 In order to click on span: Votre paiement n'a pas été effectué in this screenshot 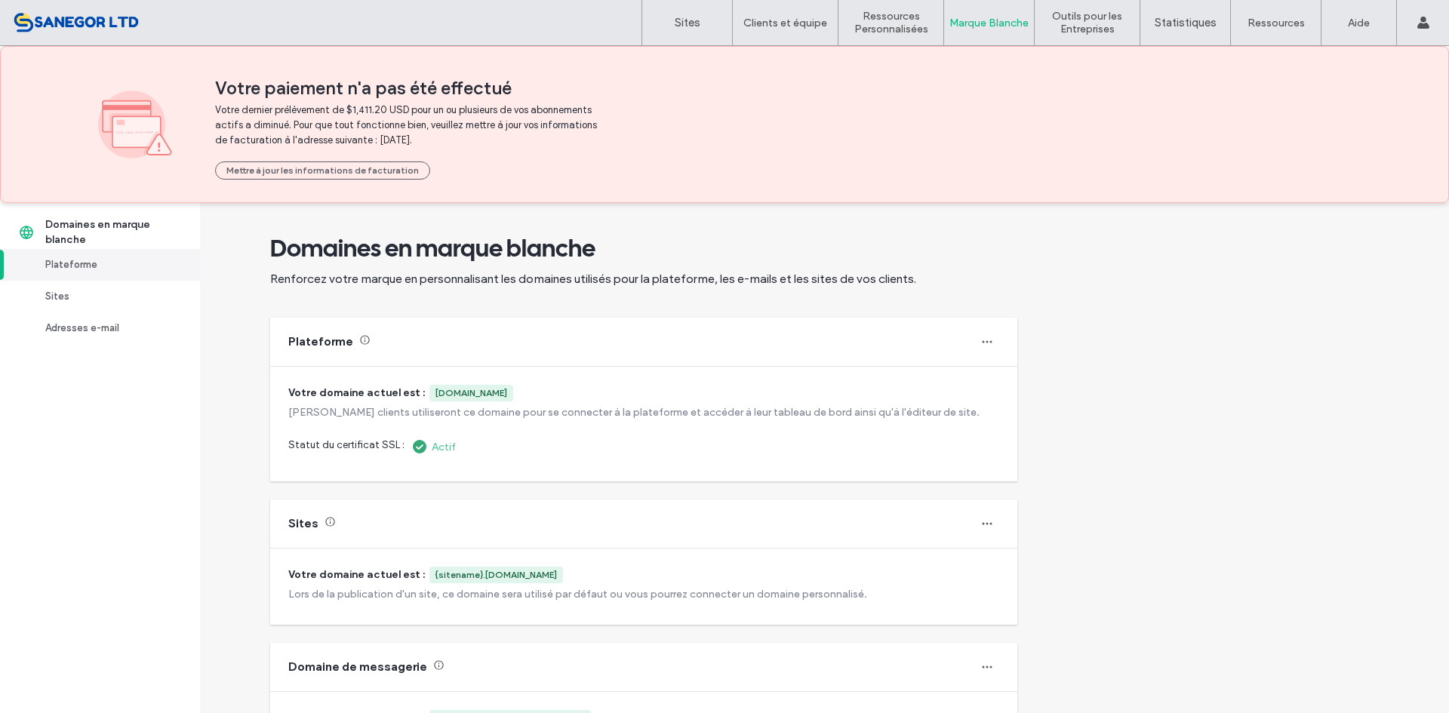, I will do `click(782, 88)`.